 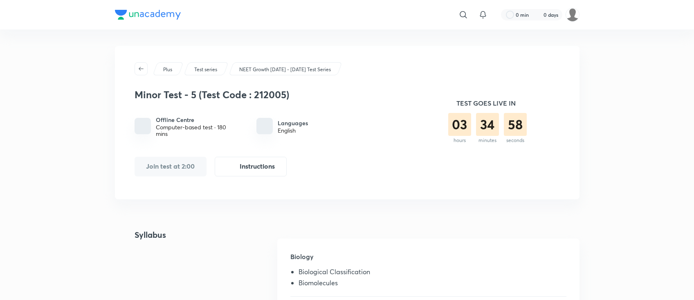 What do you see at coordinates (487, 124) in the screenshot?
I see `div: 34` at bounding box center [487, 124].